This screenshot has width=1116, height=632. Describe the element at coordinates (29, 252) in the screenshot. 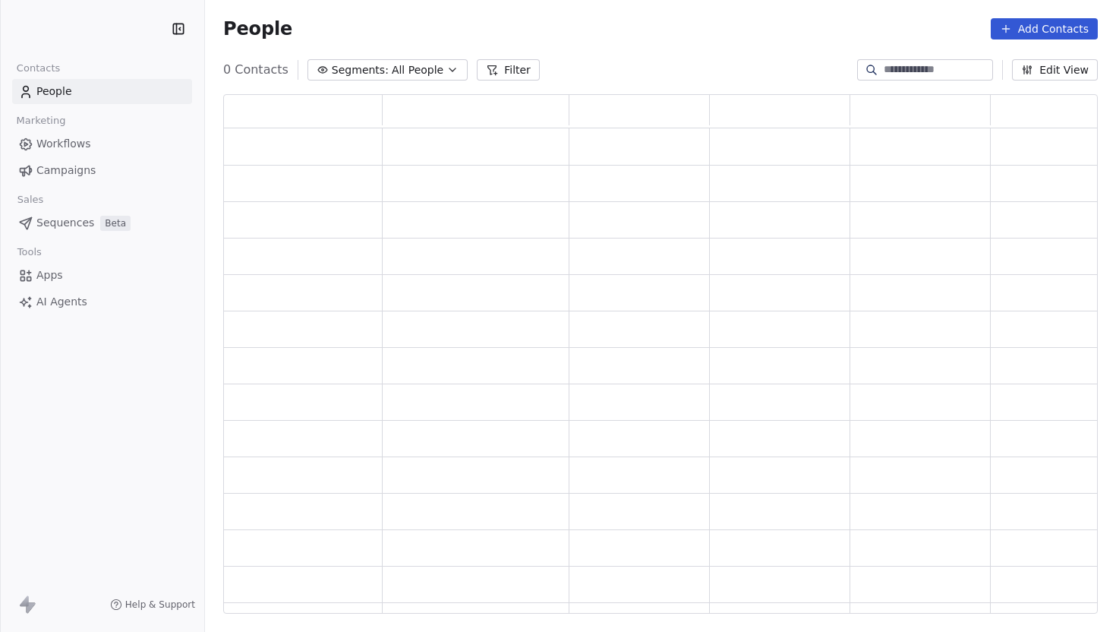

I see `span: Tools` at that location.